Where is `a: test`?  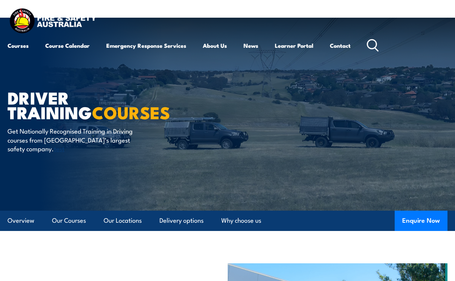
a: test is located at coordinates (59, 148).